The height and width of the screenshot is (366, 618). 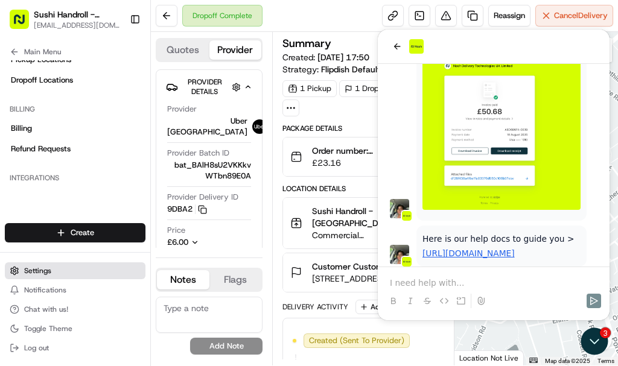 I want to click on button: Reassign, so click(x=509, y=16).